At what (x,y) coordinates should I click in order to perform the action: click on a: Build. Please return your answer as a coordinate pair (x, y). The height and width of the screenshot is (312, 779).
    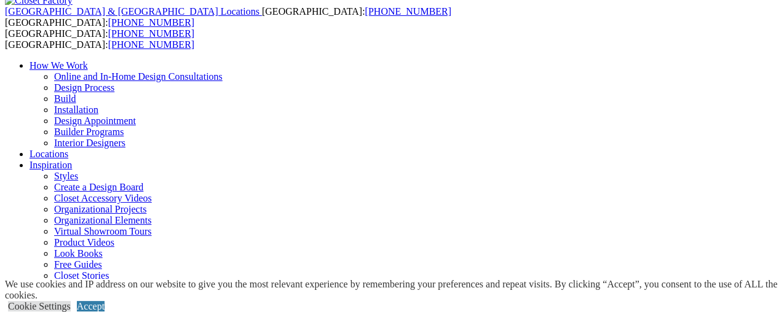
    Looking at the image, I should click on (65, 98).